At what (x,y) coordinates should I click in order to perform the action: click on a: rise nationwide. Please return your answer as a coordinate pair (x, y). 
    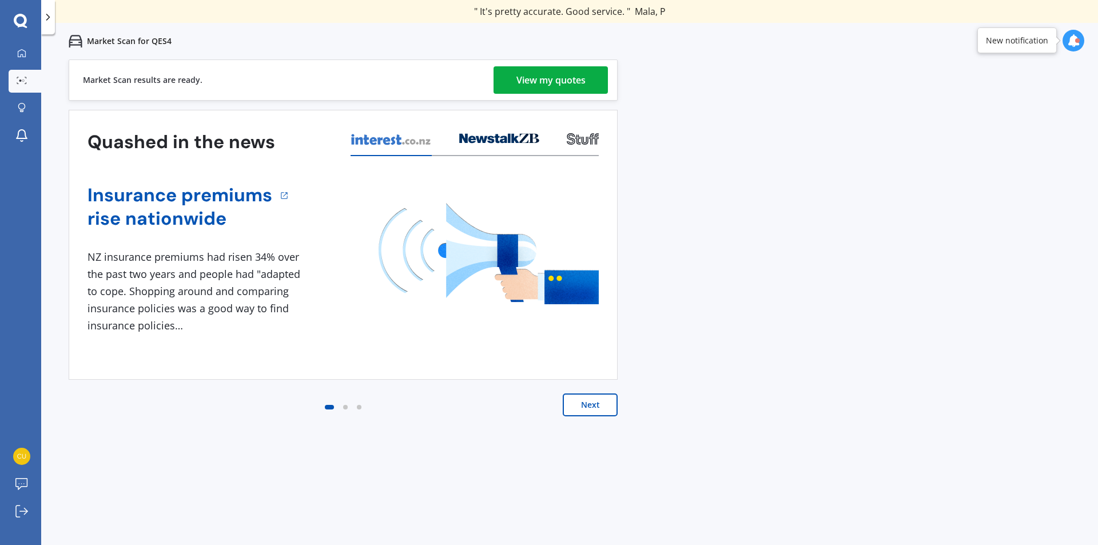
    Looking at the image, I should click on (180, 219).